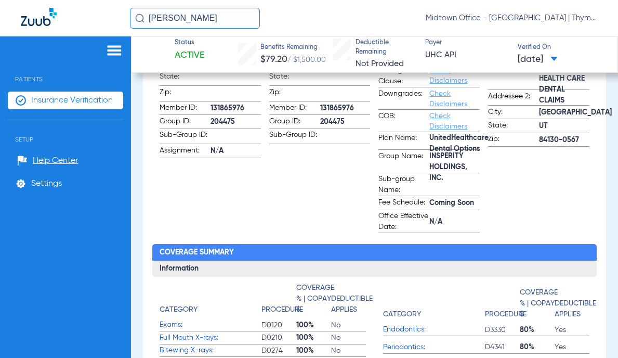  I want to click on span: Office Effective Date:, so click(404, 221).